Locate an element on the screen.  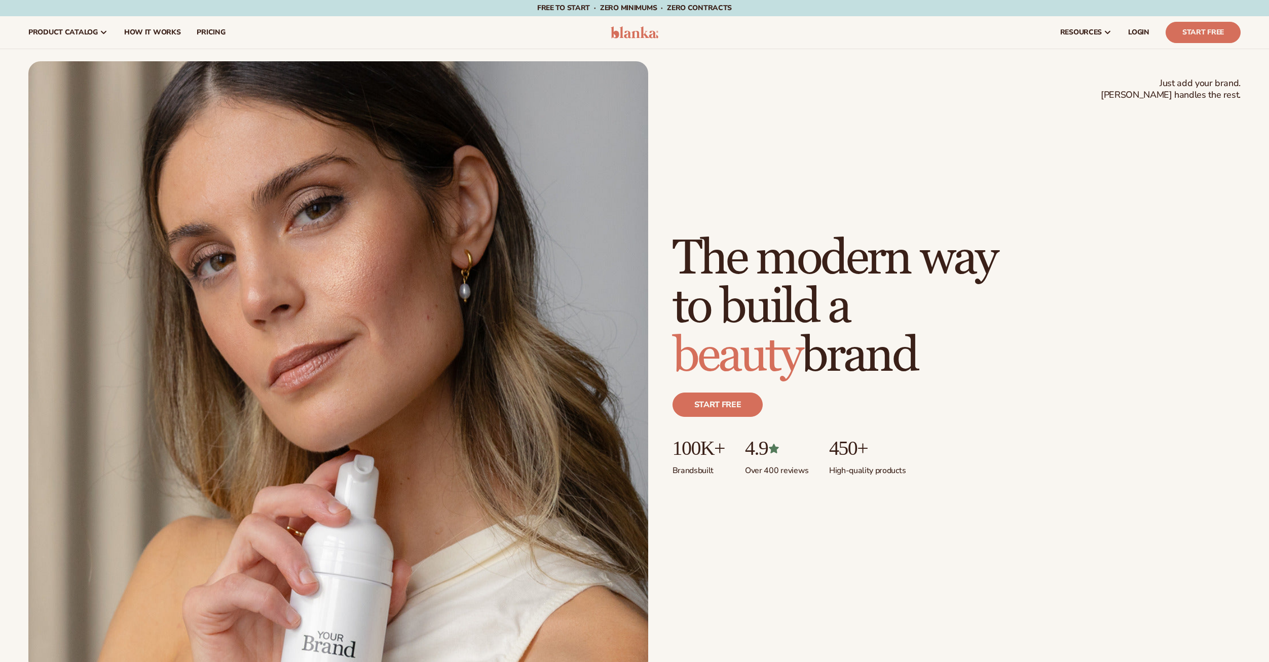
span: LOGIN is located at coordinates (1138, 32).